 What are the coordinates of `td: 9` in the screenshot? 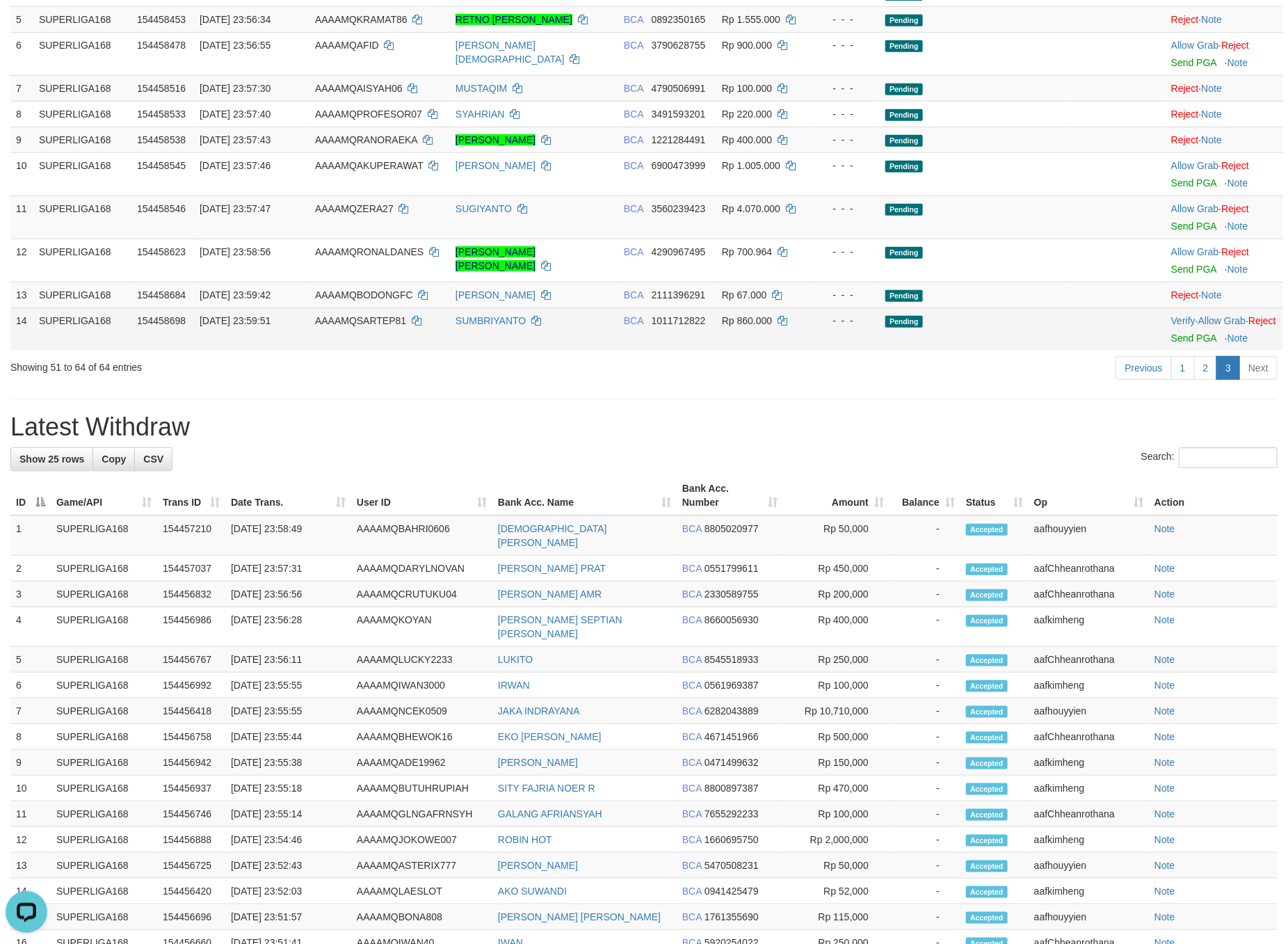 It's located at (21, 139).